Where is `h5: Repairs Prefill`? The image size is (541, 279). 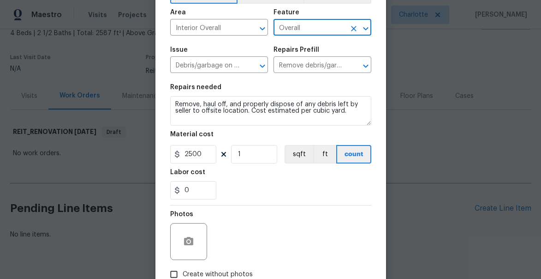 h5: Repairs Prefill is located at coordinates (296, 50).